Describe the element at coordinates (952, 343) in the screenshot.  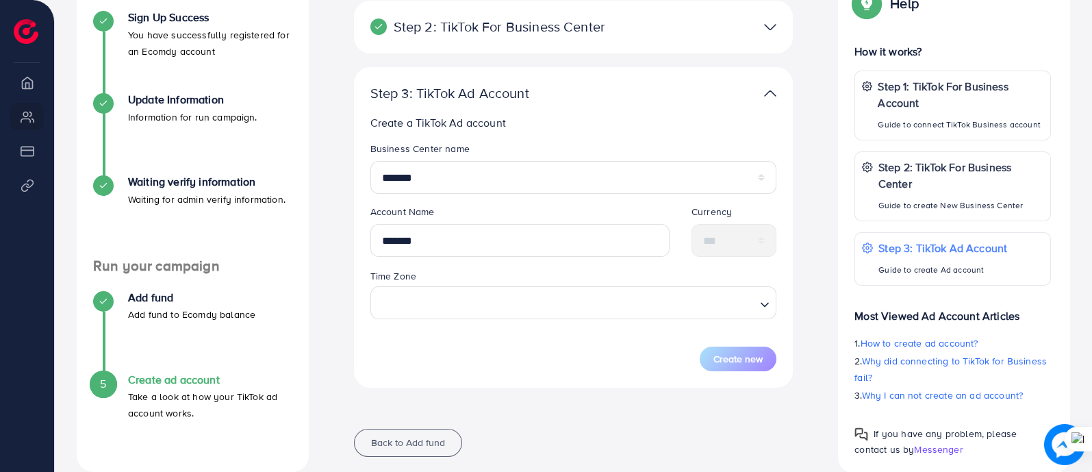
I see `p: 1.` at that location.